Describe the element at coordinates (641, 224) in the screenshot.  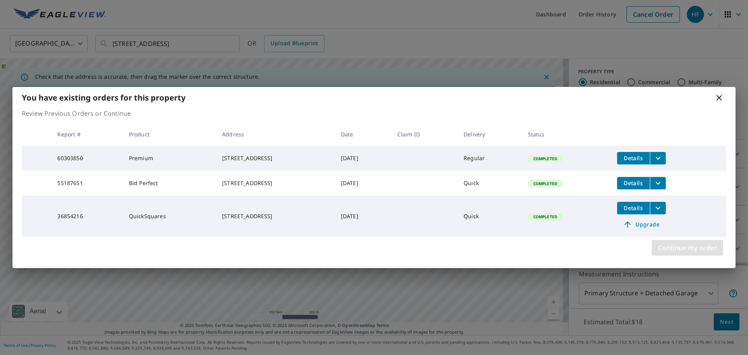
I see `span: Upgrade` at that location.